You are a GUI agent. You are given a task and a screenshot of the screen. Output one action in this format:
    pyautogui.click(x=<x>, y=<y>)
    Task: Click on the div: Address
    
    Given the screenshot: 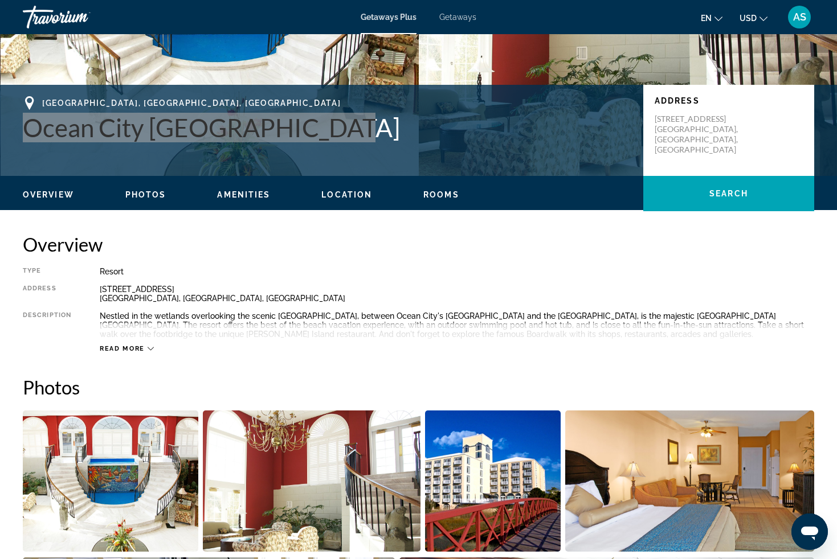 What is the action you would take?
    pyautogui.click(x=47, y=294)
    